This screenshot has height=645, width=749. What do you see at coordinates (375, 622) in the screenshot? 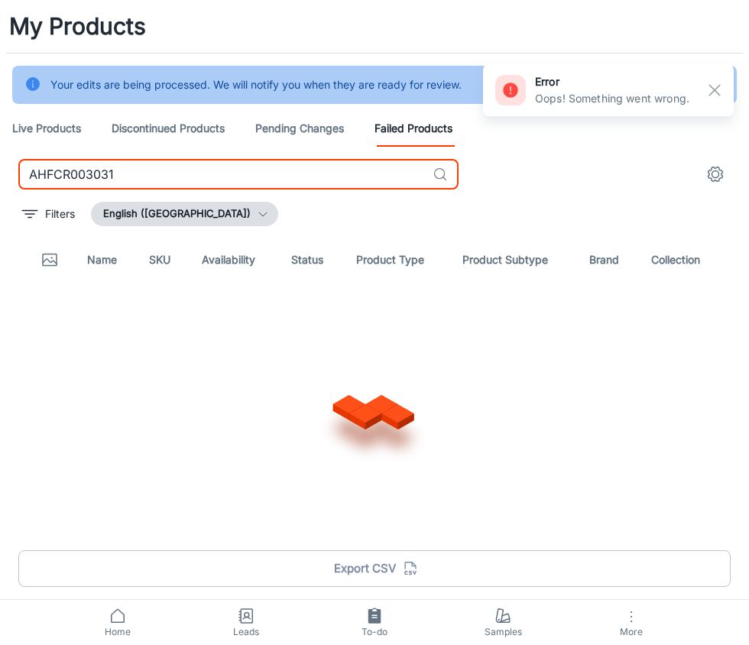
I see `a: To-do` at bounding box center [375, 622].